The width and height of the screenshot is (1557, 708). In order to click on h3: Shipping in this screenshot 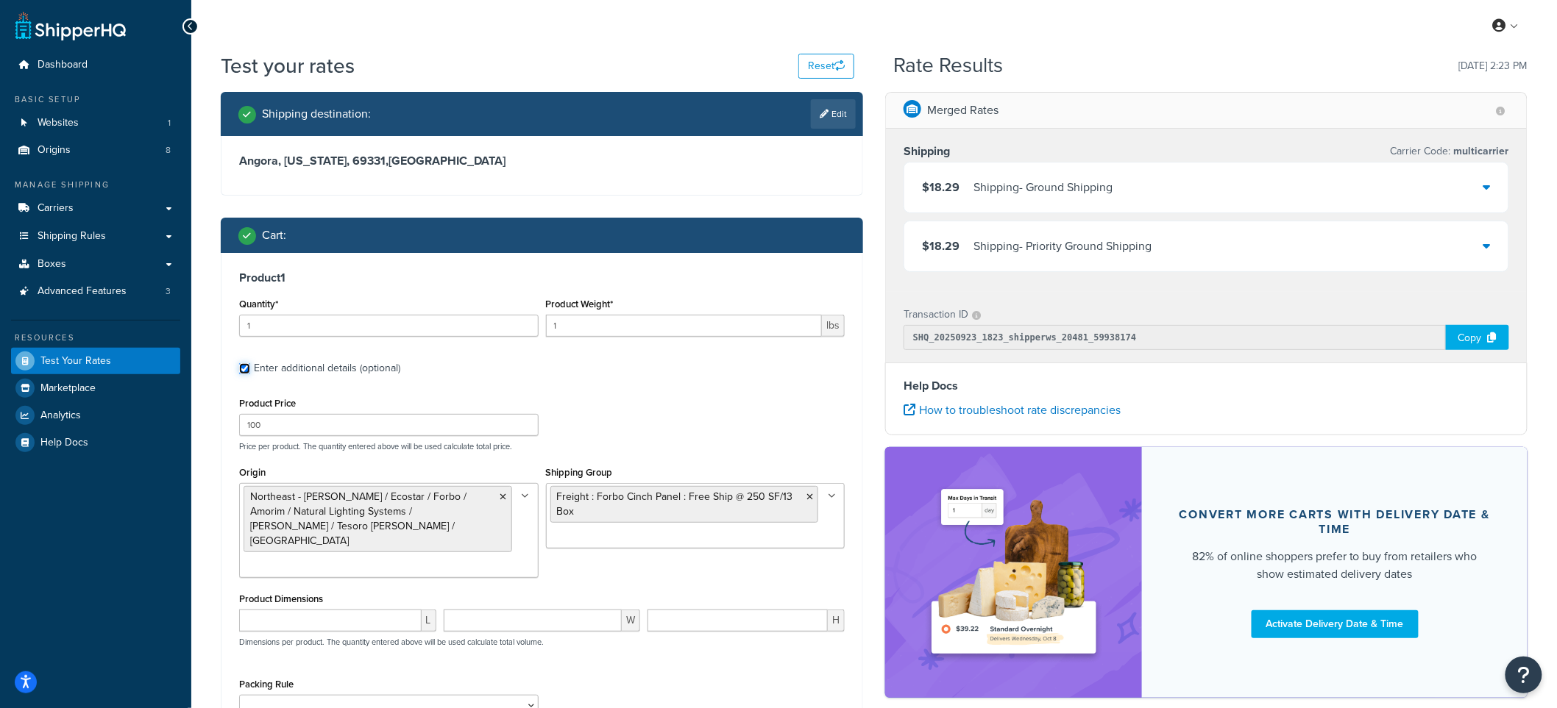, I will do `click(926, 152)`.